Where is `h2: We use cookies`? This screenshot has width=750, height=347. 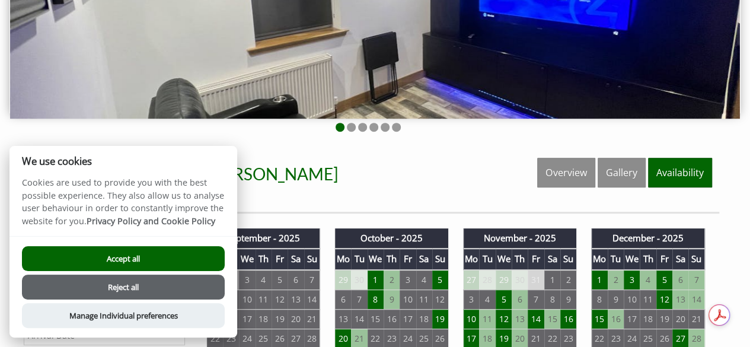 h2: We use cookies is located at coordinates (123, 161).